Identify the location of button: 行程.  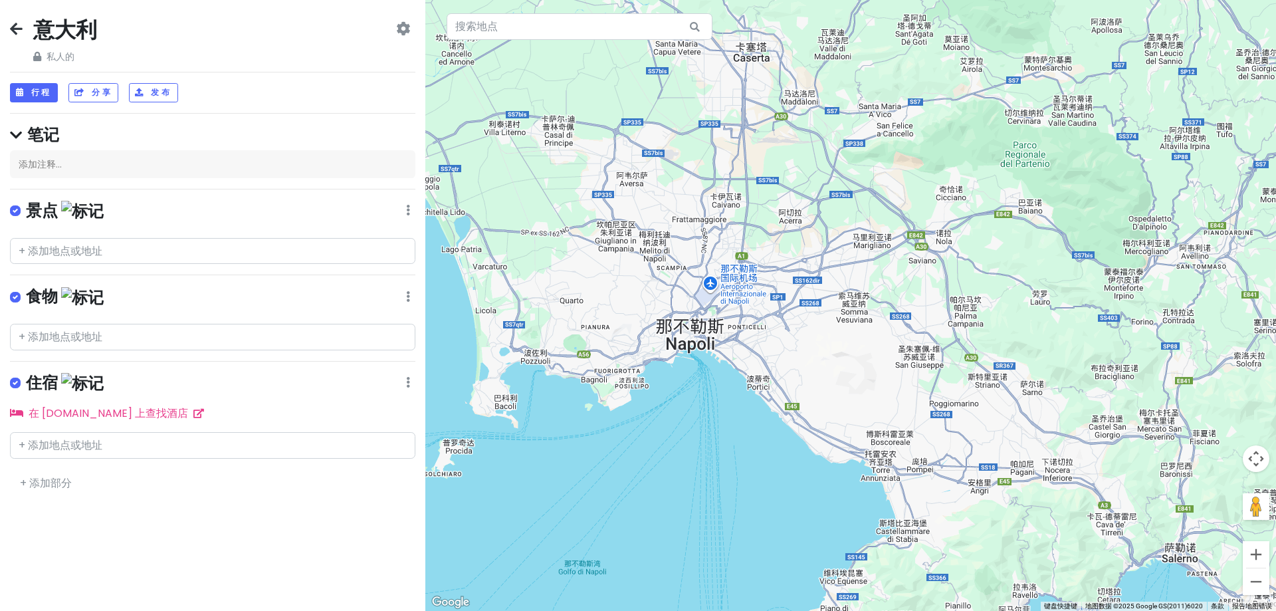
(34, 92).